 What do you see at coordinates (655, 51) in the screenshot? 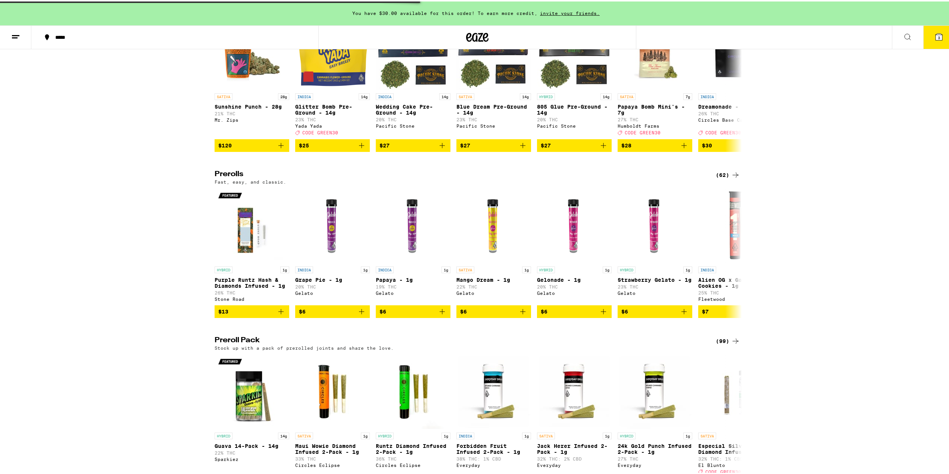
I see `img: Humboldt Farms - Papaya Bomb Mini's - 7g` at bounding box center [655, 51].